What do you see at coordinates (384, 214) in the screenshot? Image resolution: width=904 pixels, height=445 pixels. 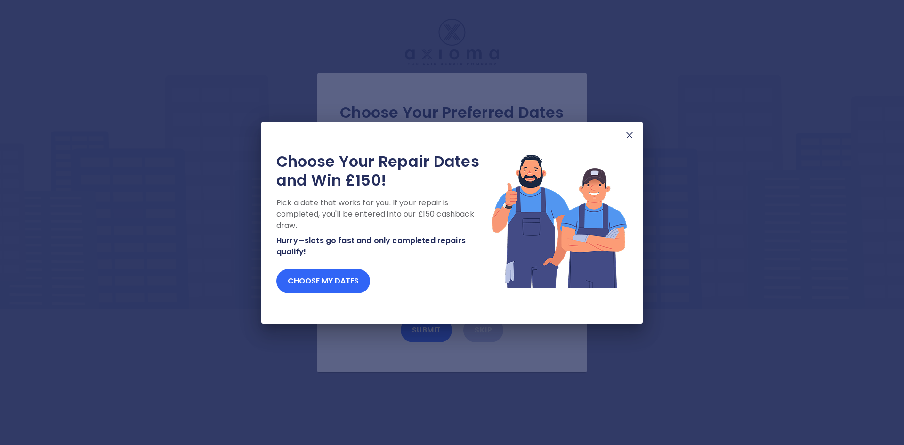 I see `p: Pick a date that works for you. If your repair is completed, you'll be entered into our £150 cash...` at bounding box center [384, 214].